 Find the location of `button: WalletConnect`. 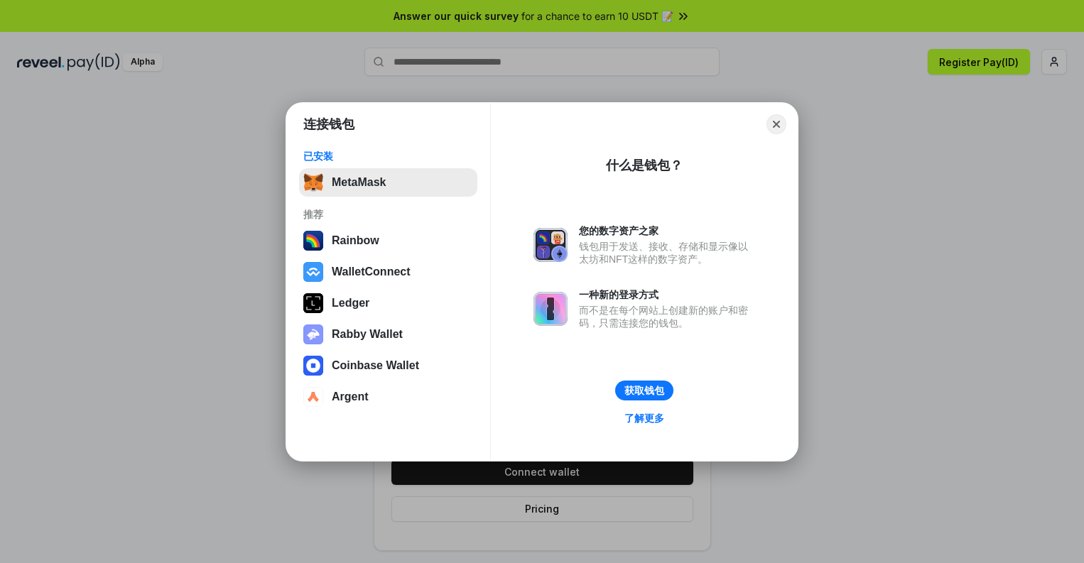

button: WalletConnect is located at coordinates (388, 272).